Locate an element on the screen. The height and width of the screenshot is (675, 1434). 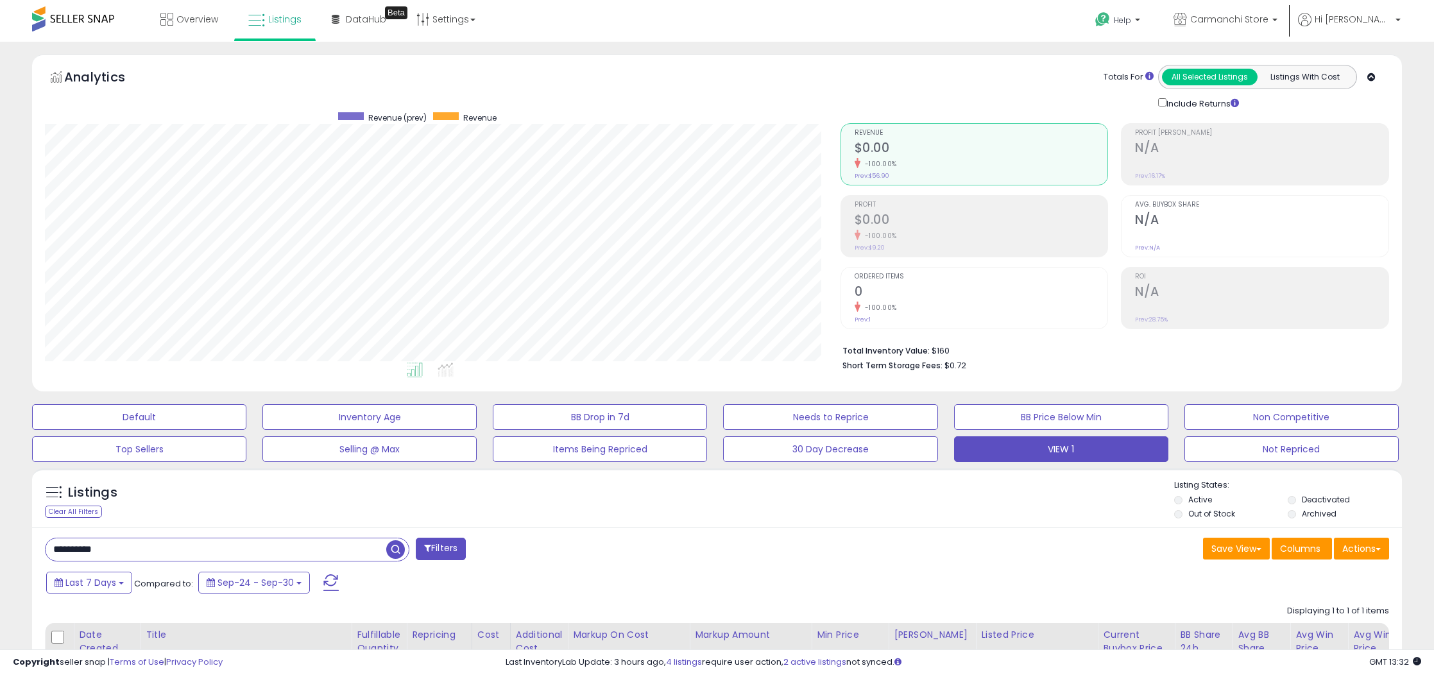
div: Tooltip anchor is located at coordinates (396, 13).